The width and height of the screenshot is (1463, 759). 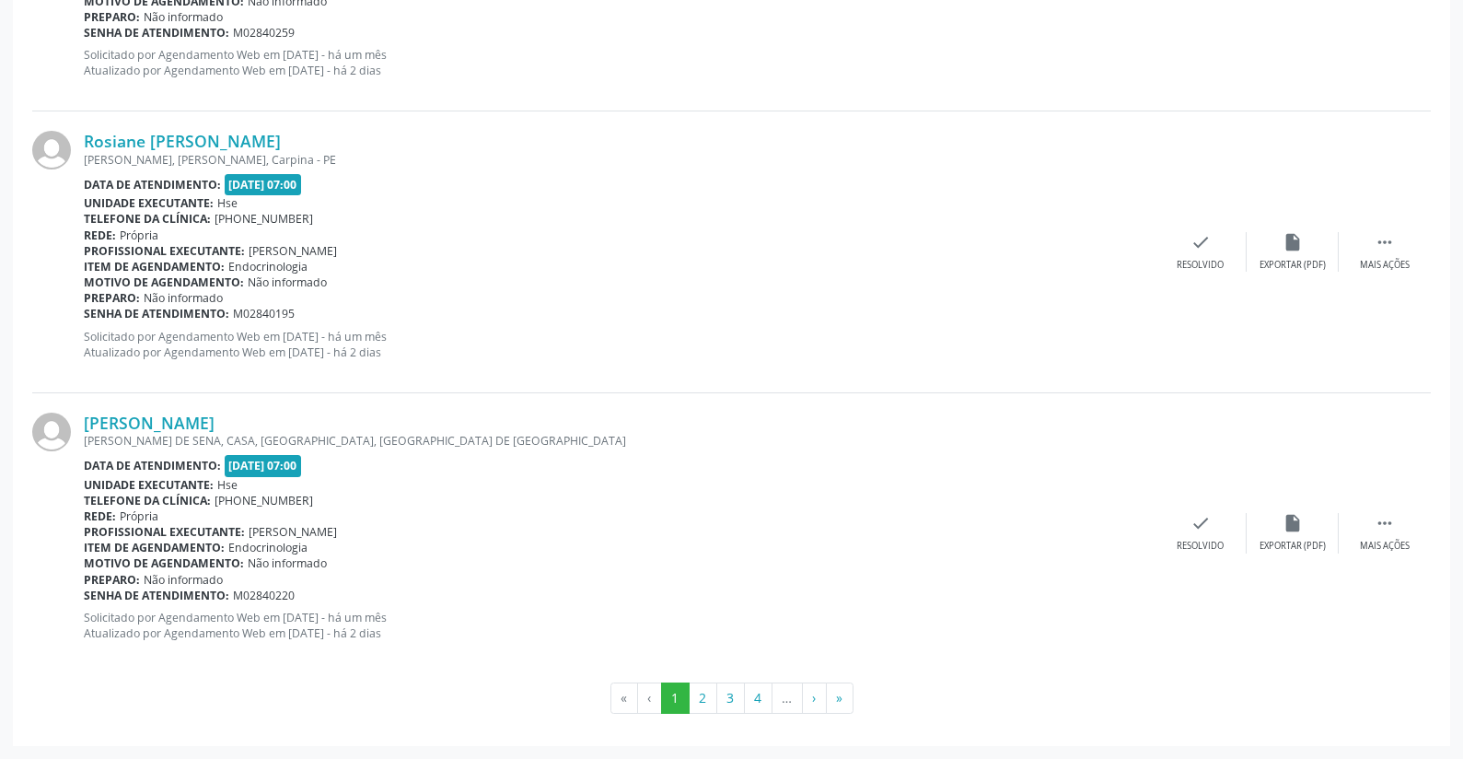 What do you see at coordinates (263, 595) in the screenshot?
I see `span: M02840220` at bounding box center [263, 595].